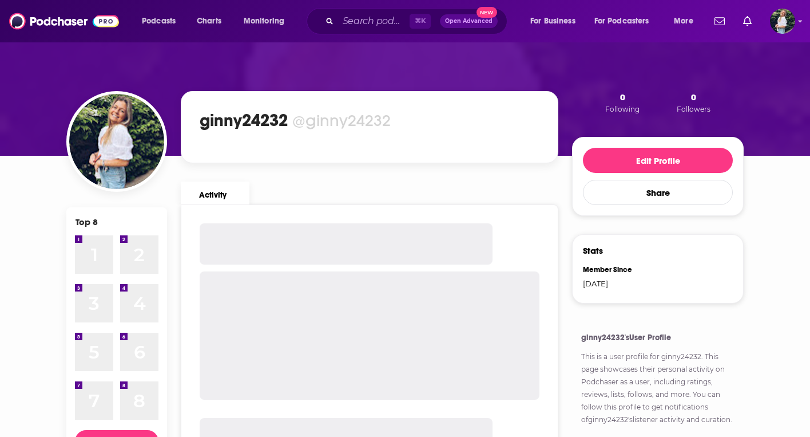  I want to click on span: More, so click(684, 21).